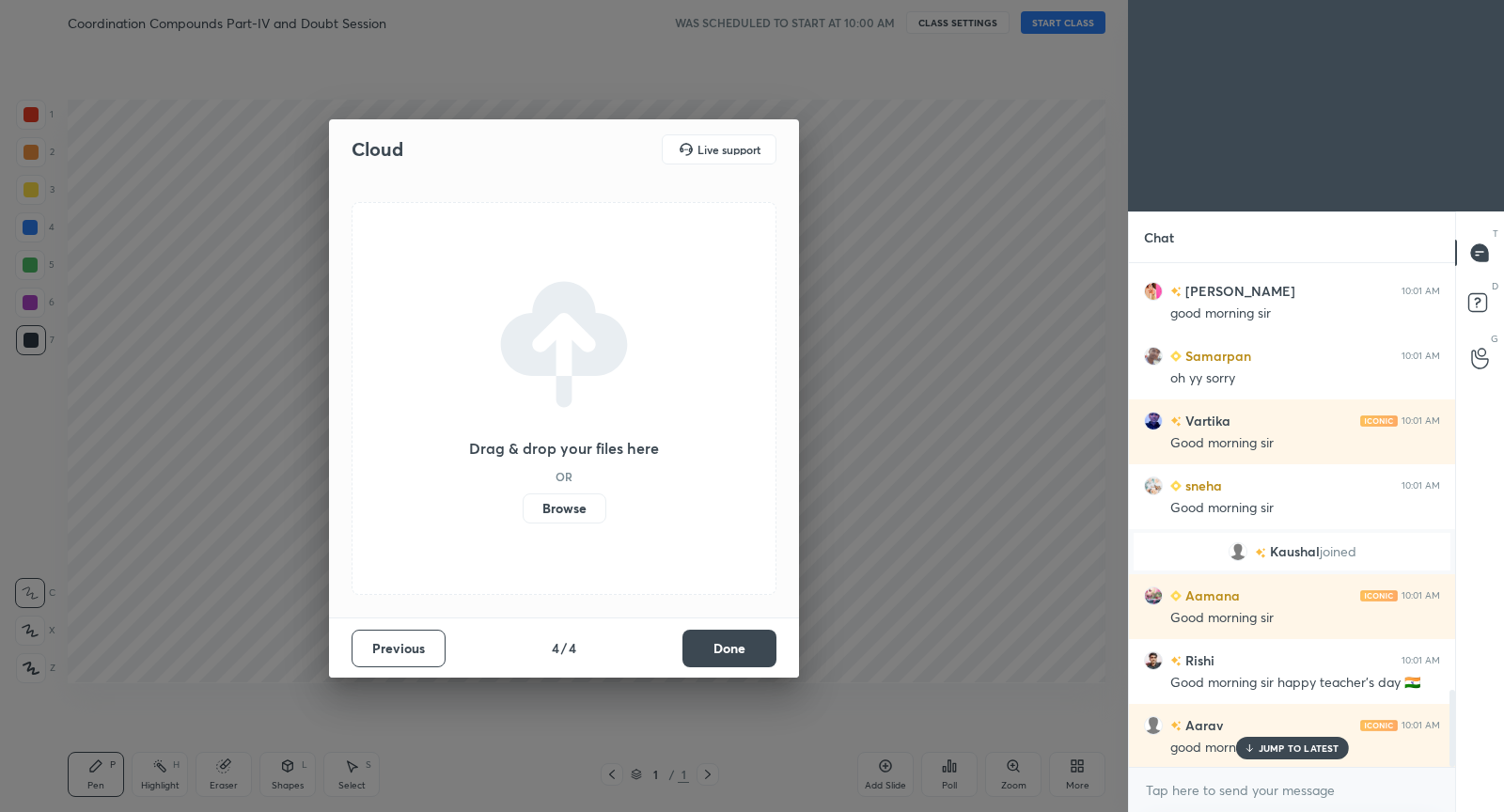 The image size is (1504, 812). Describe the element at coordinates (1160, 237) in the screenshot. I see `p: Chat` at that location.